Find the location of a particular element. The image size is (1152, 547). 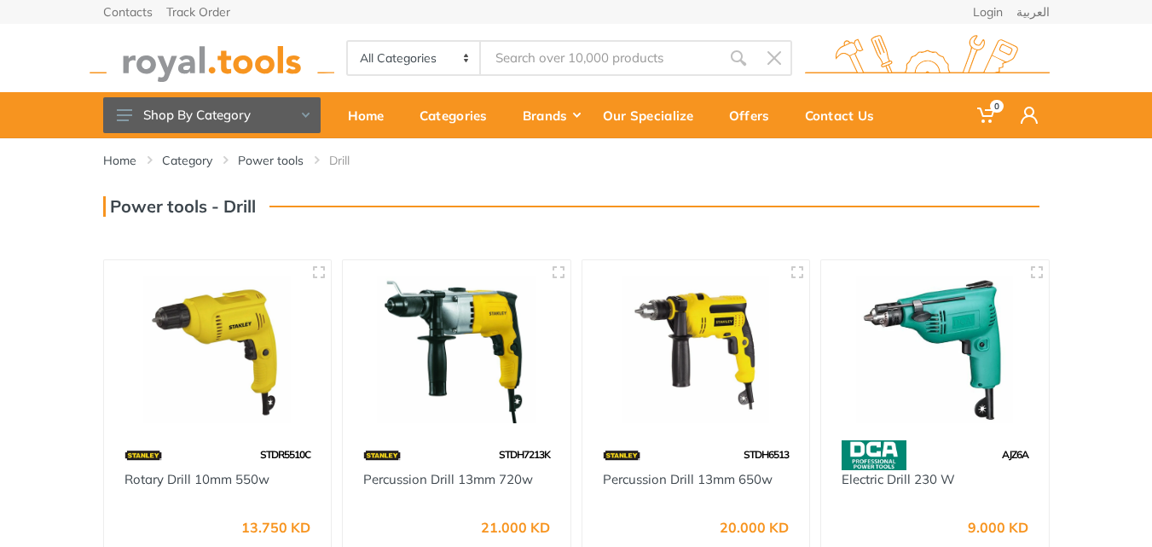

div: Offers is located at coordinates (755, 115).